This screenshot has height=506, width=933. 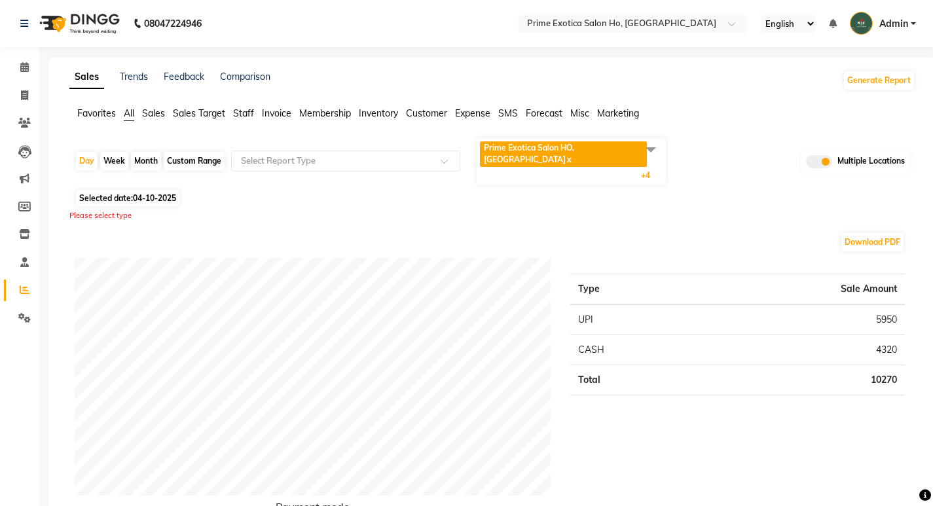 What do you see at coordinates (128, 198) in the screenshot?
I see `span: Selected date:` at bounding box center [128, 198].